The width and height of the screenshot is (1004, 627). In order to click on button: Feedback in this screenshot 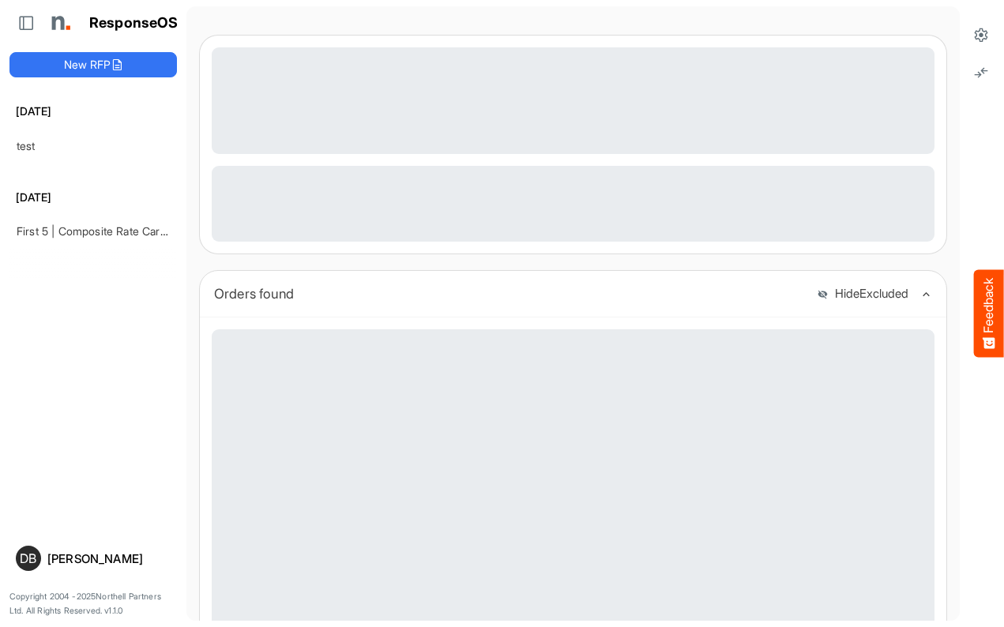, I will do `click(989, 314)`.